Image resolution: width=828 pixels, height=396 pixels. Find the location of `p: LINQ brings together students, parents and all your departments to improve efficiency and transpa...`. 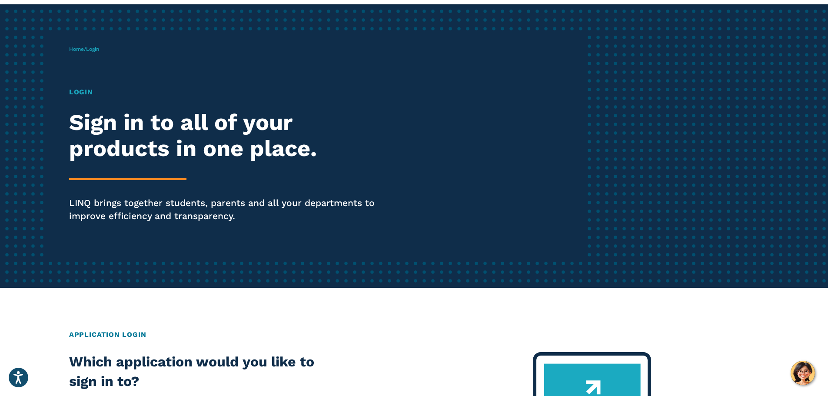

p: LINQ brings together students, parents and all your departments to improve efficiency and transpa... is located at coordinates (229, 209).